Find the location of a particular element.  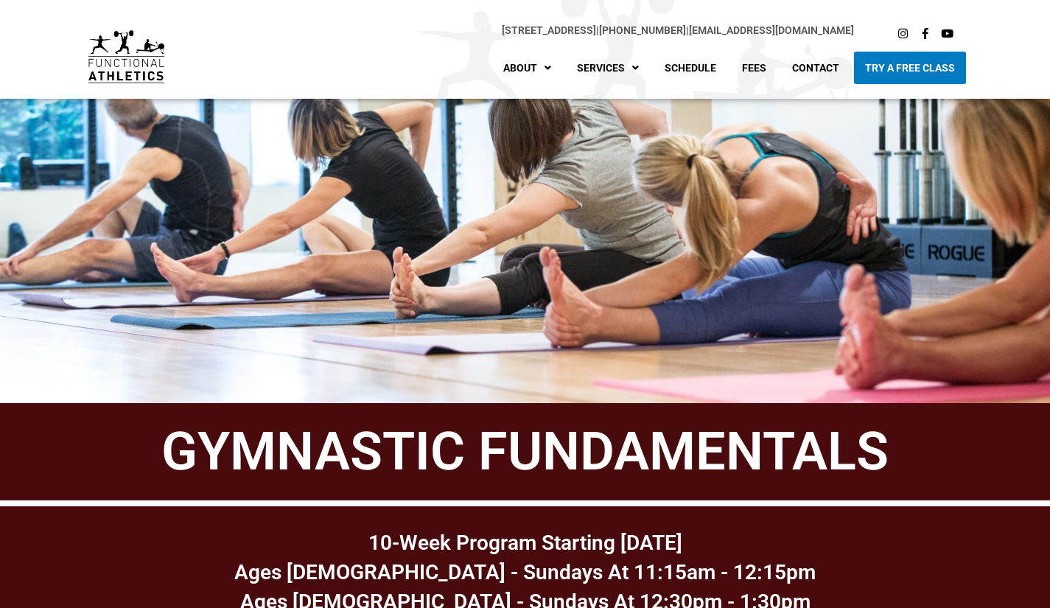

a: Fees is located at coordinates (754, 68).